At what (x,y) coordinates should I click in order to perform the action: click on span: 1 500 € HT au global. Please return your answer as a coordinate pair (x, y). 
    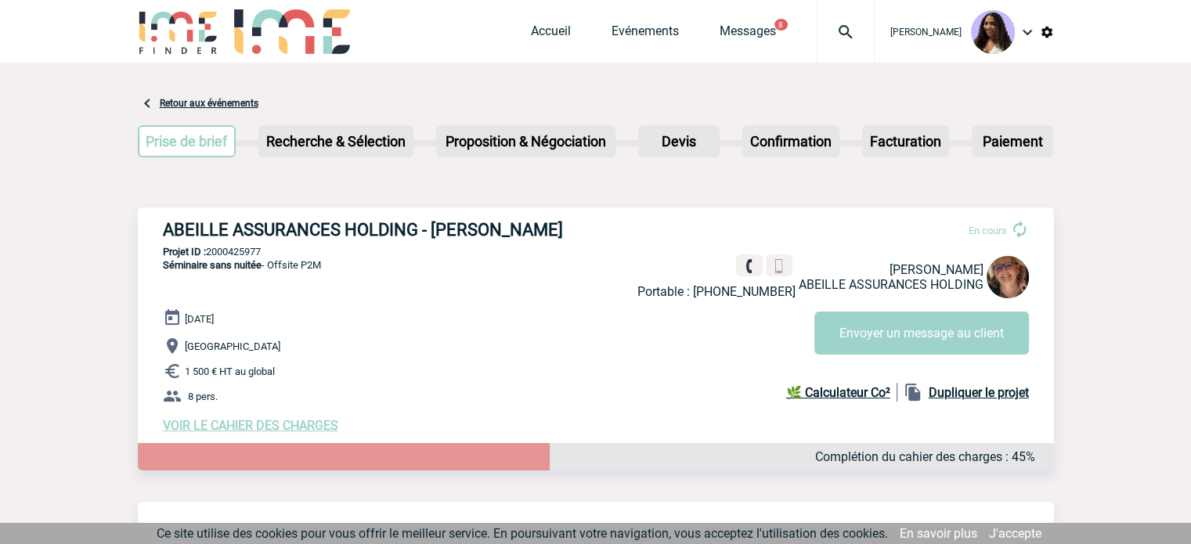
    Looking at the image, I should click on (229, 371).